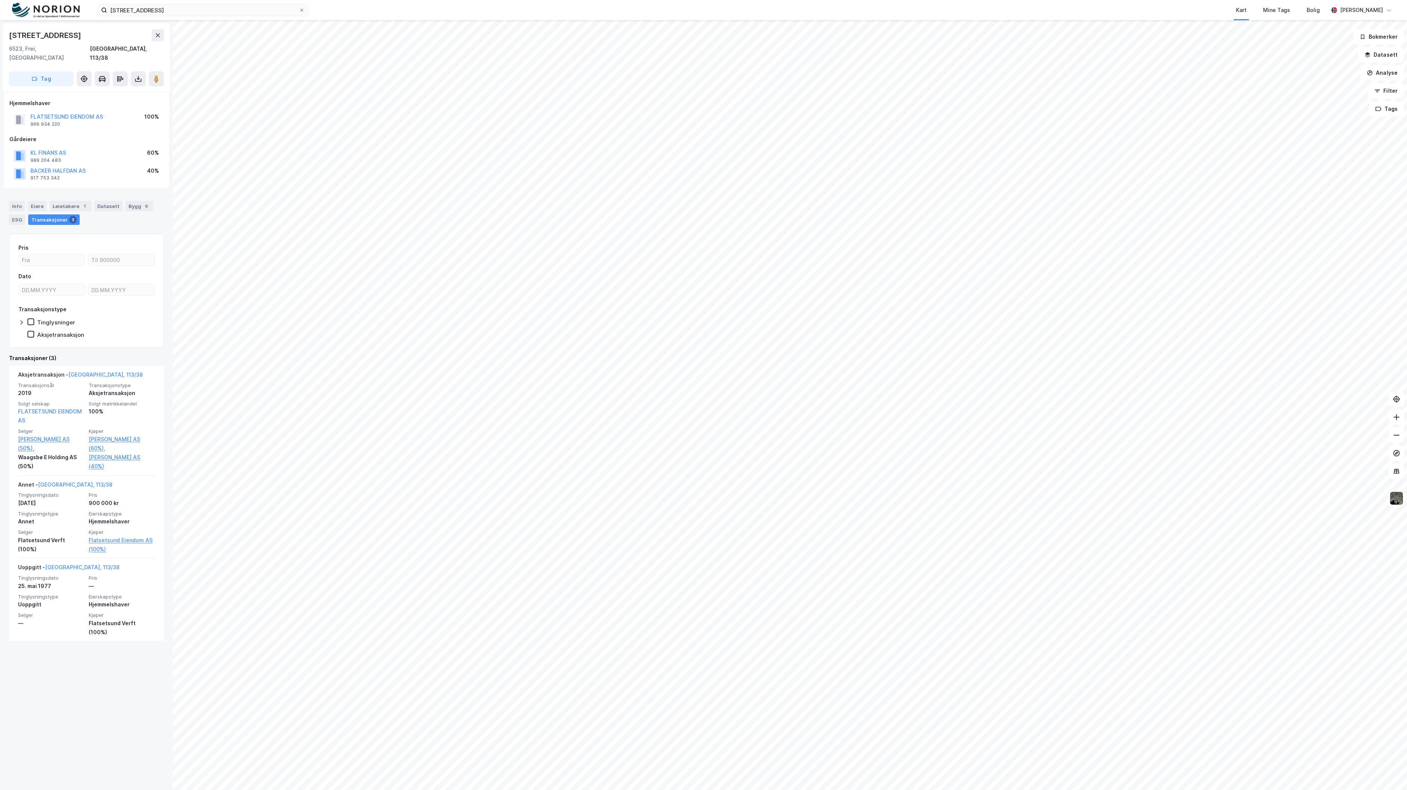  What do you see at coordinates (51, 462) in the screenshot?
I see `div: Waagsbø E Holding AS (50%)` at bounding box center [51, 462].